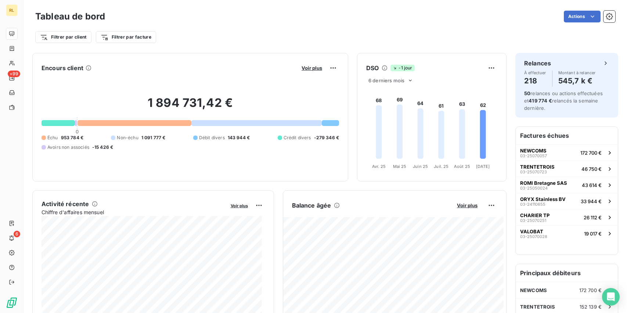 The height and width of the screenshot is (313, 627). I want to click on button: ROMI Bretagne SAS03-2505002443 614 €, so click(566, 185).